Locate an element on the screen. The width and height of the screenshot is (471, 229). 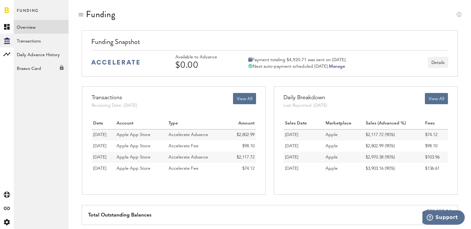
td: $103.96 is located at coordinates (436, 157).